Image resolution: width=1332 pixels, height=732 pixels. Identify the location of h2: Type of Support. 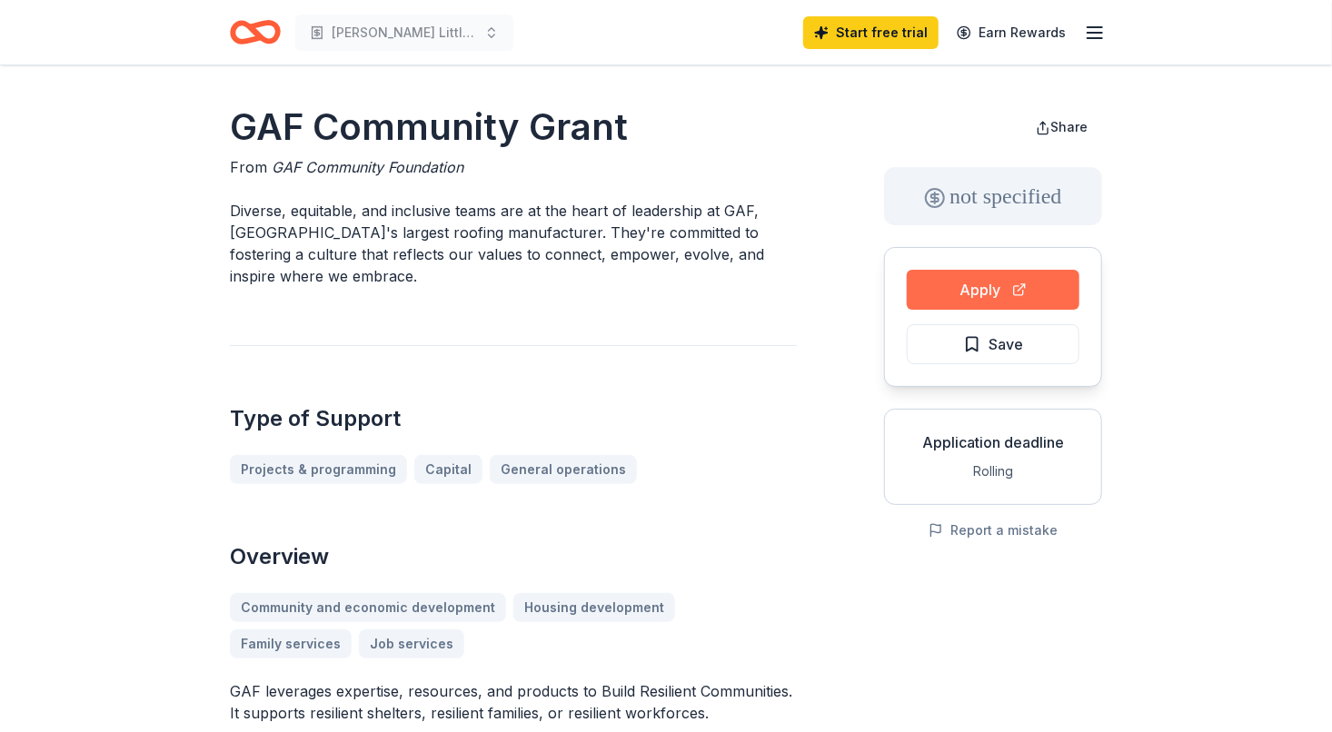
(513, 419).